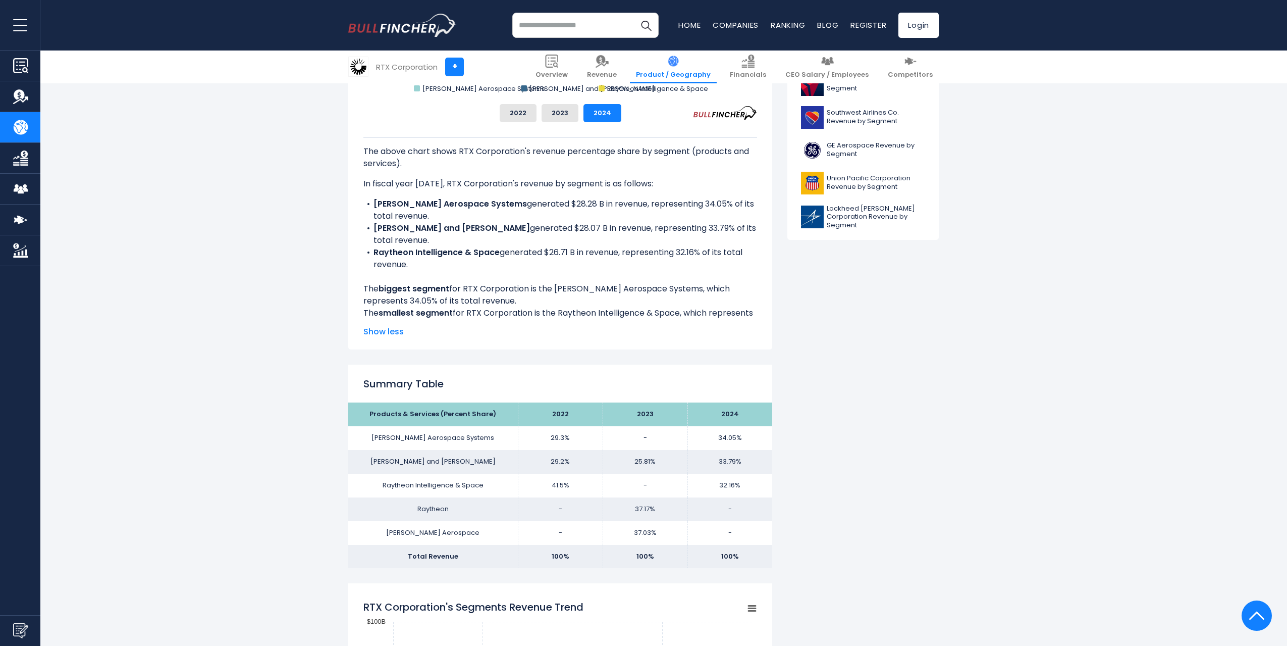  What do you see at coordinates (602, 75) in the screenshot?
I see `span: Revenue` at bounding box center [602, 75].